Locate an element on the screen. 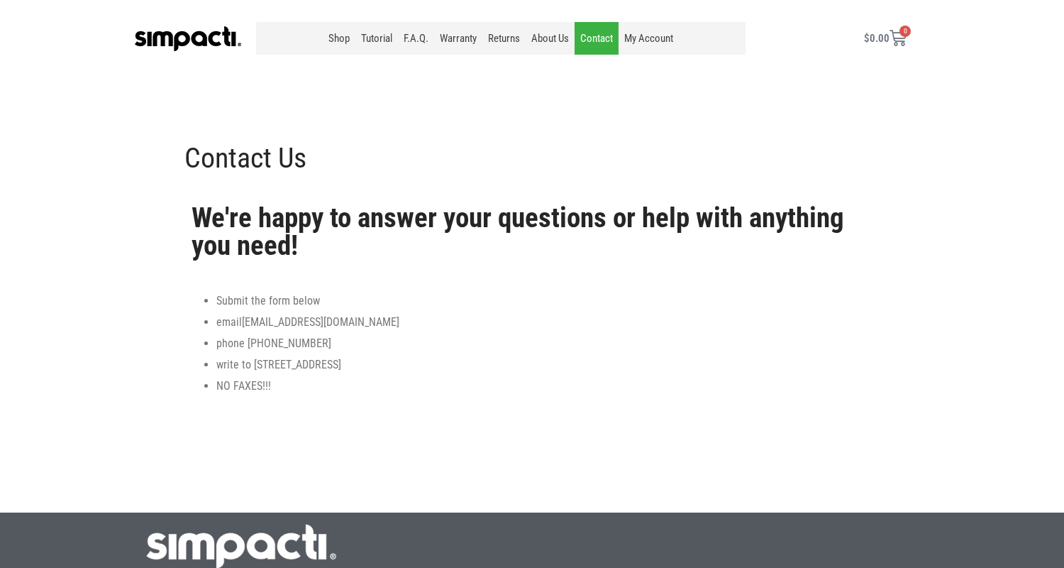  li: NO FAXES!!! is located at coordinates (544, 386).